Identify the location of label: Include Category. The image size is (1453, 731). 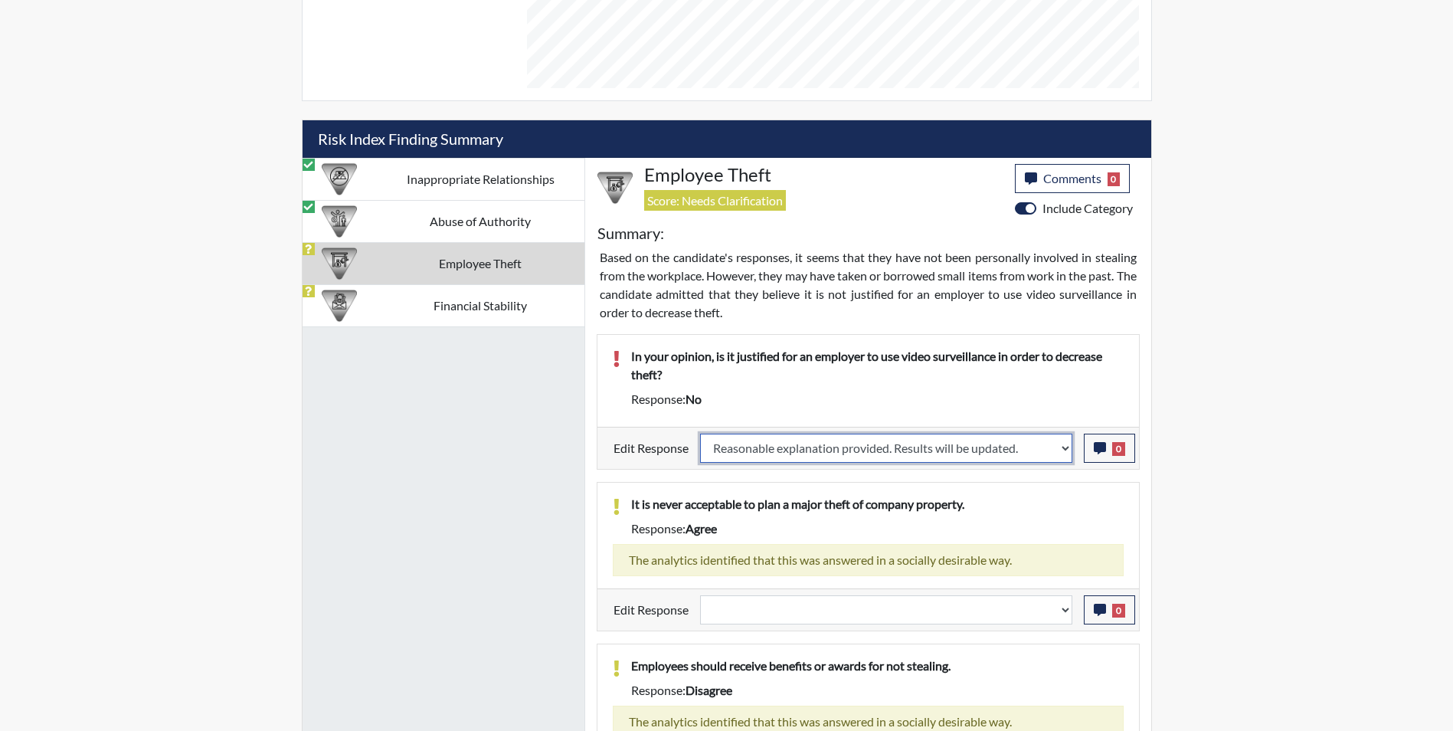
(1088, 208).